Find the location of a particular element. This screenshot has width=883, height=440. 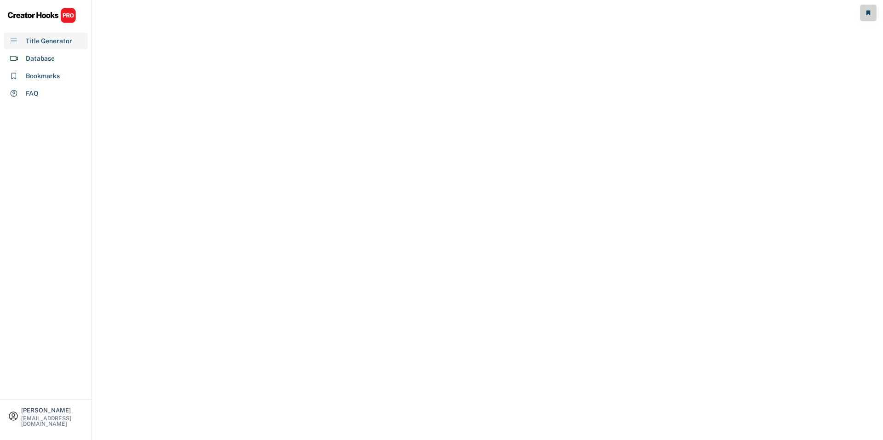

div: Title Generator is located at coordinates (49, 41).